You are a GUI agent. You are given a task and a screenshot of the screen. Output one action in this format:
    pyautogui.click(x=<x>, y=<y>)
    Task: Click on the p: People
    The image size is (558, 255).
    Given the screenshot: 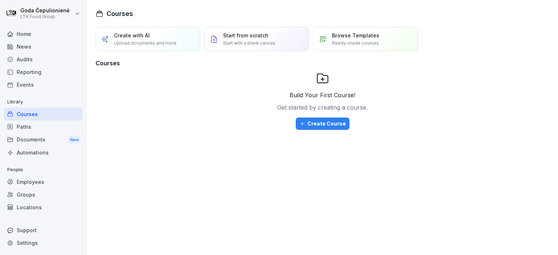 What is the action you would take?
    pyautogui.click(x=43, y=170)
    